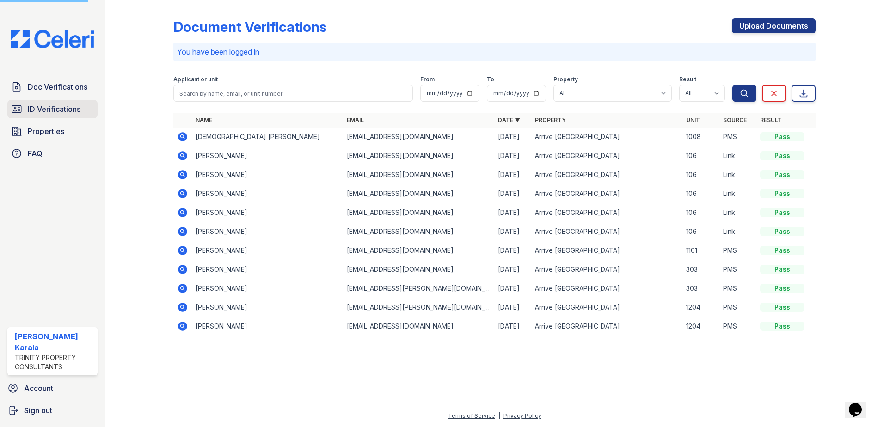  Describe the element at coordinates (54, 109) in the screenshot. I see `span: ID Verifications` at that location.